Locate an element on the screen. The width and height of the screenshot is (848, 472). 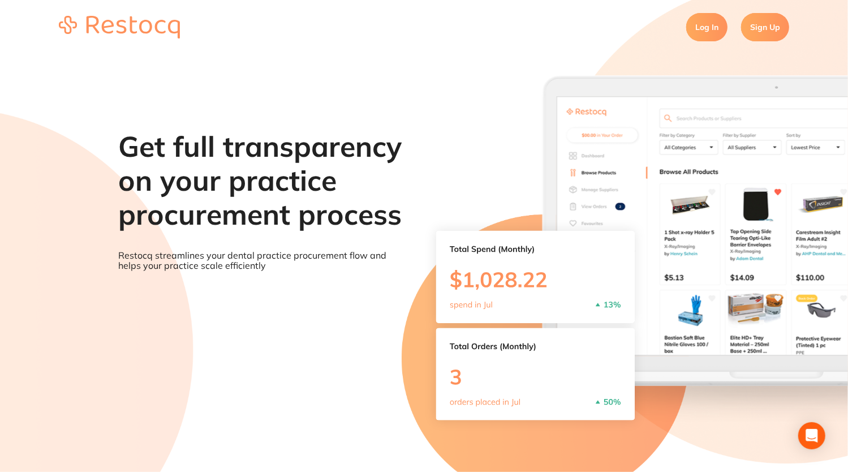
img: restocq_logo.svg is located at coordinates (119, 27).